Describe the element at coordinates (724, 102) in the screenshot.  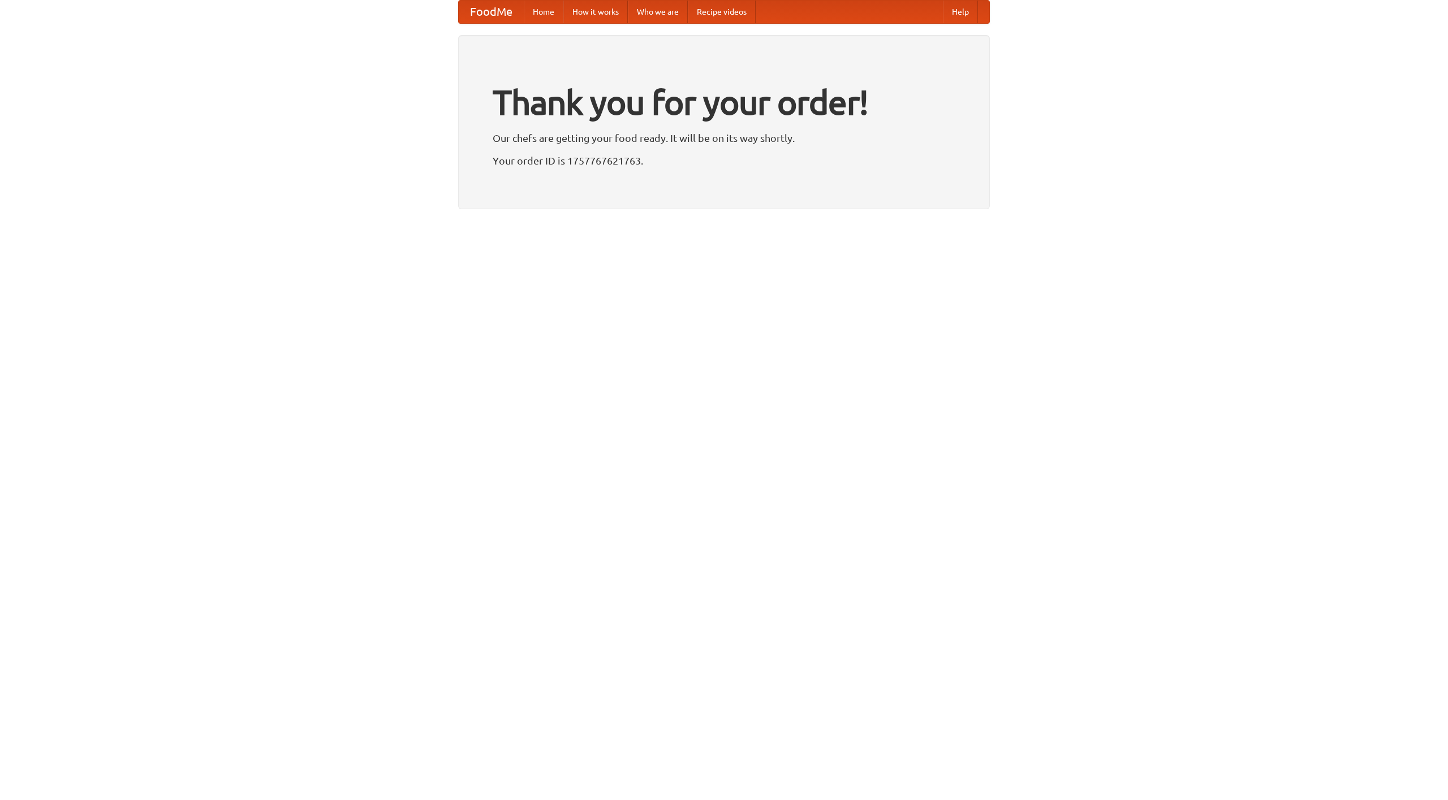
I see `h1: Thank you for your order!` at that location.